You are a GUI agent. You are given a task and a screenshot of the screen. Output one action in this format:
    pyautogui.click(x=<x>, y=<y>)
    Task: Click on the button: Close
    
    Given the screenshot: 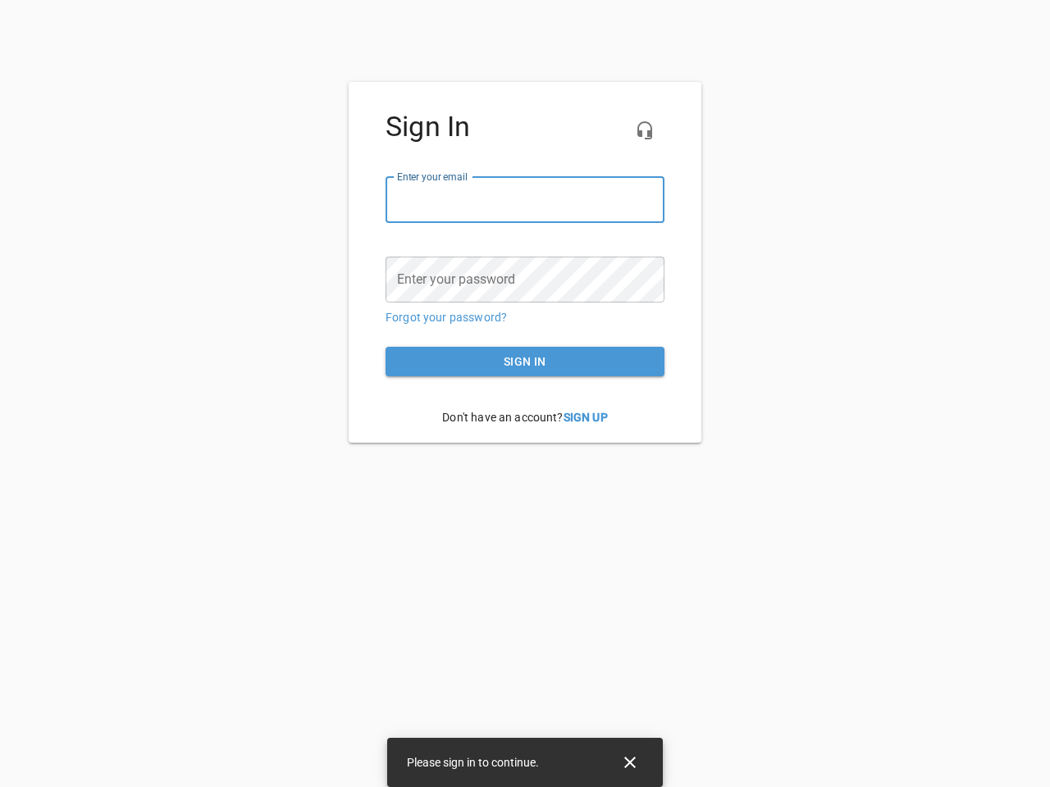 What is the action you would take?
    pyautogui.click(x=630, y=763)
    